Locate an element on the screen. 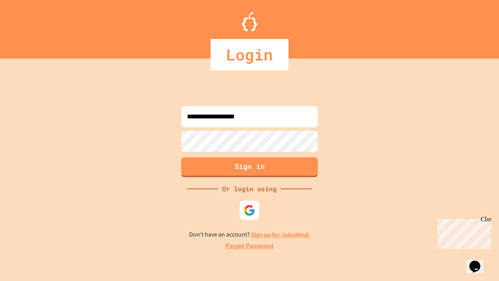 This screenshot has height=281, width=499. button: Sign in is located at coordinates (250, 167).